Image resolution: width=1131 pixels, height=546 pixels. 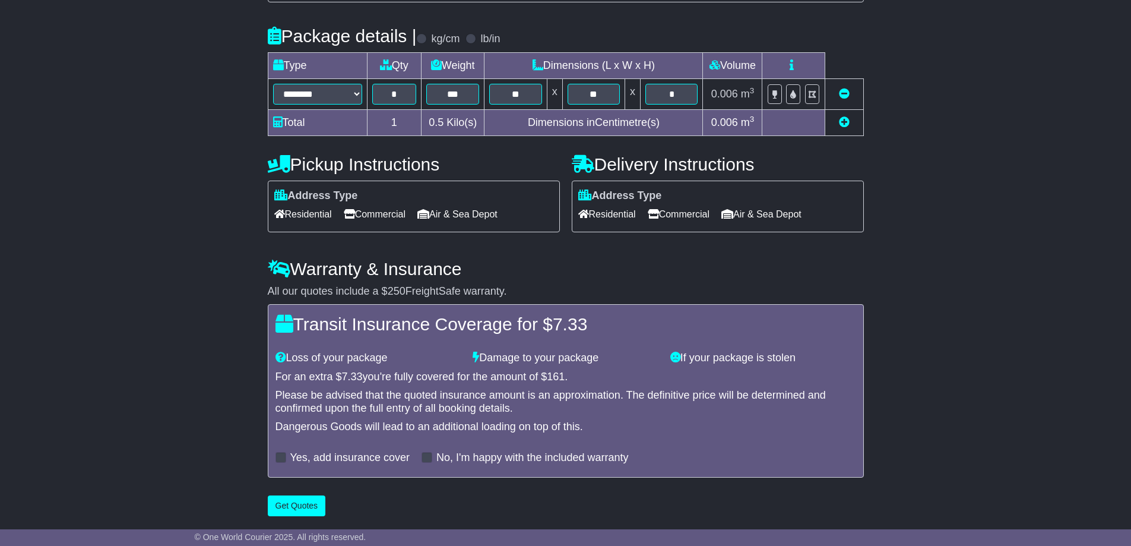 What do you see at coordinates (368, 358) in the screenshot?
I see `div: Loss of your package` at bounding box center [368, 358].